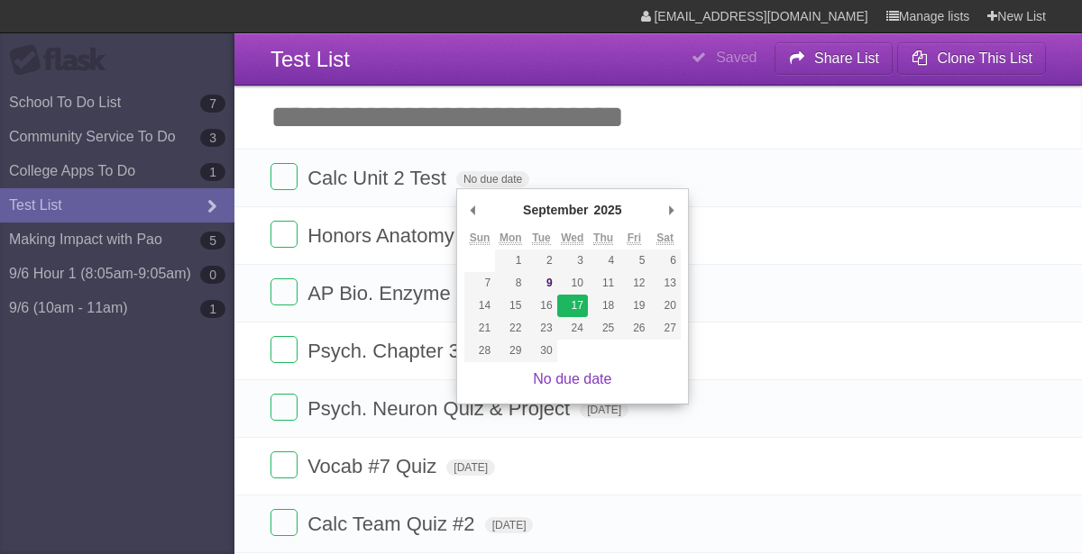 The width and height of the screenshot is (1082, 554). What do you see at coordinates (834, 59) in the screenshot?
I see `button: Share List` at bounding box center [834, 59].